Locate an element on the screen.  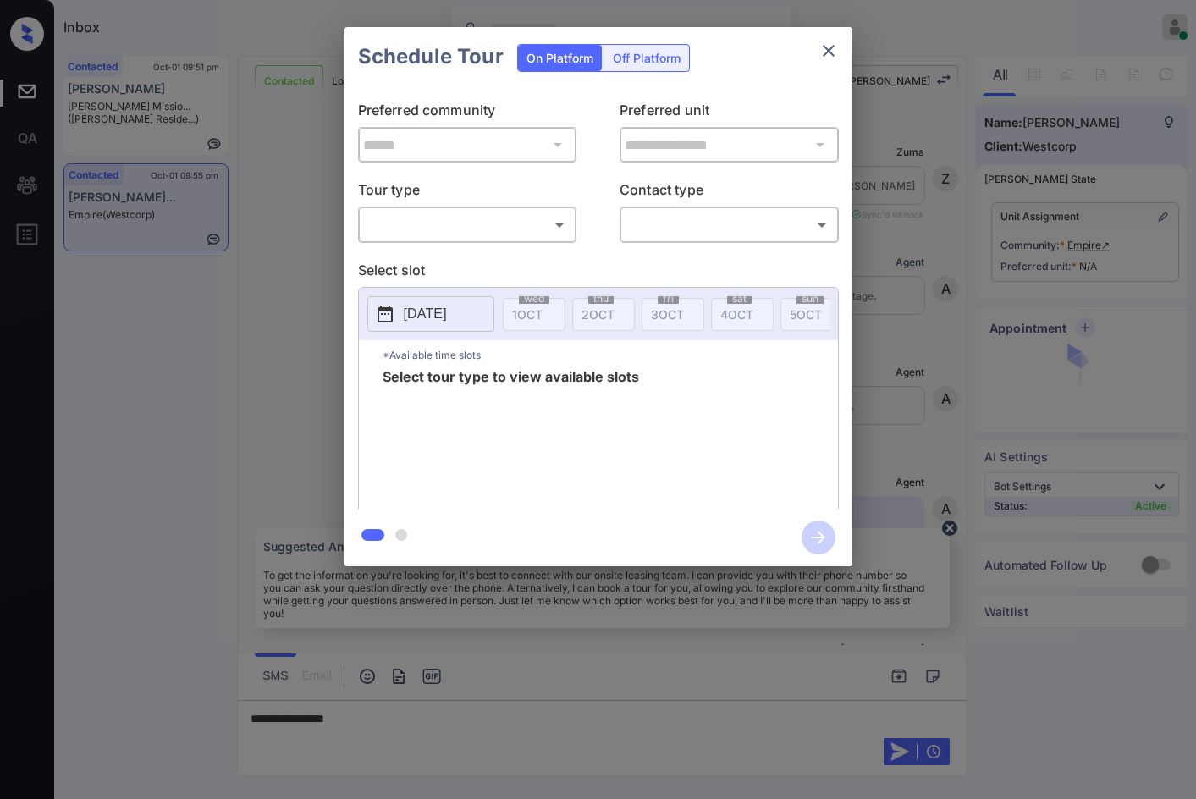
p: *Available time slots is located at coordinates (610, 355).